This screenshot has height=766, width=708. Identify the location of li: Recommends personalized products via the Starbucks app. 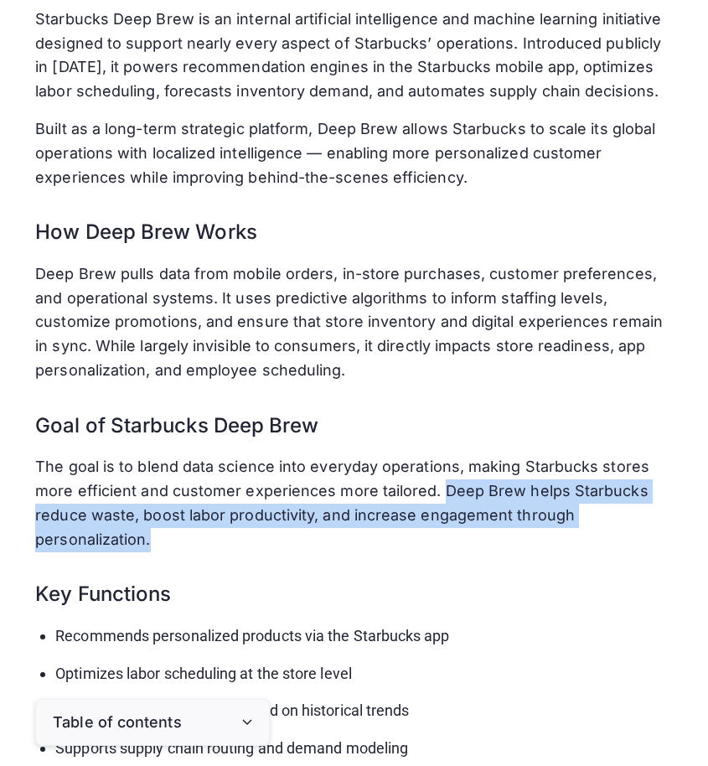
(364, 636).